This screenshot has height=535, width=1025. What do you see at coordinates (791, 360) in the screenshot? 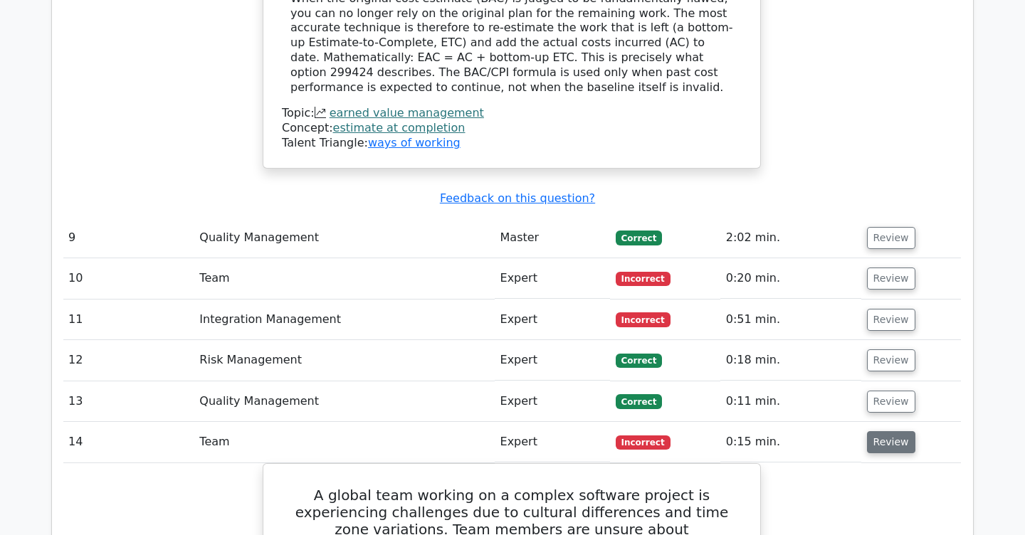
I see `td: 0:18 min.` at bounding box center [791, 360].